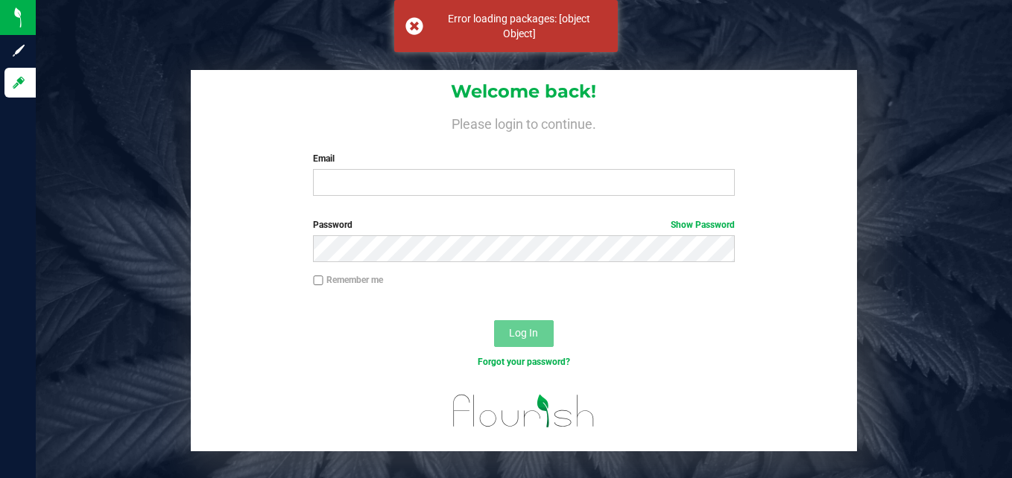 This screenshot has width=1012, height=478. I want to click on button: Log In, so click(524, 334).